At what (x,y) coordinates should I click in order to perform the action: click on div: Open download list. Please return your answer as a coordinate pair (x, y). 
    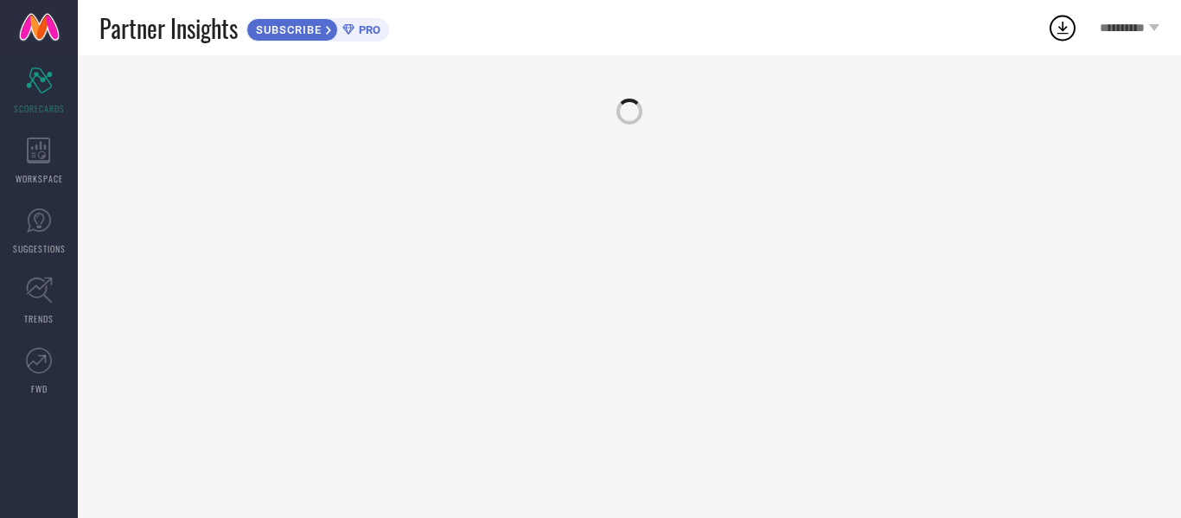
    Looking at the image, I should click on (1063, 28).